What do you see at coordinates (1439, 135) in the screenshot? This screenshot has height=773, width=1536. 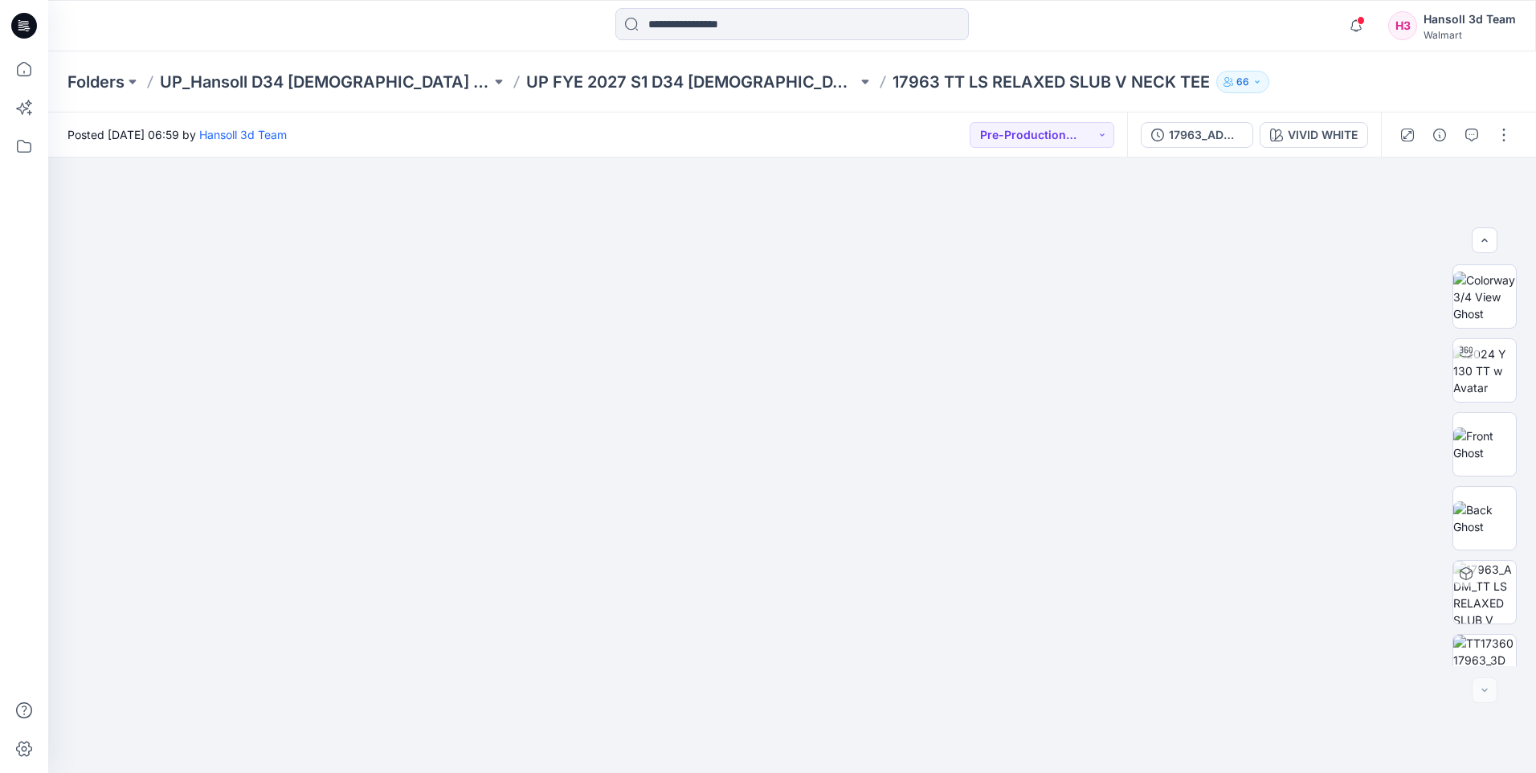 I see `button: Details` at bounding box center [1439, 135].